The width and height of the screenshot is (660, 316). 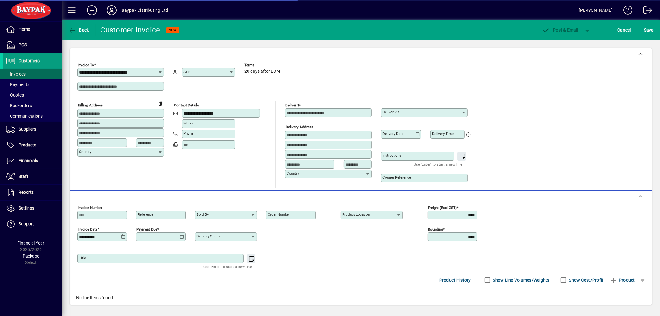 I want to click on span: POS, so click(x=23, y=45).